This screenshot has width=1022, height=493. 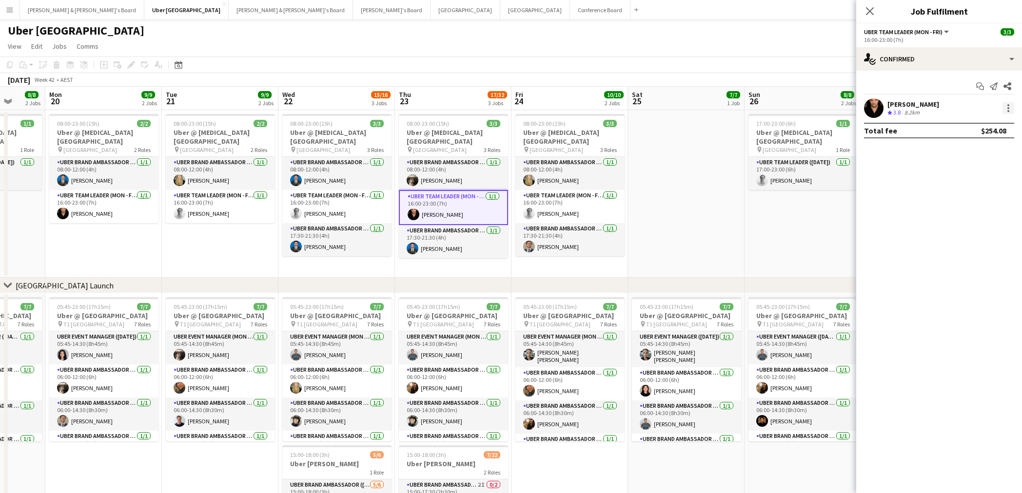 What do you see at coordinates (600, 10) in the screenshot?
I see `button: Conference Board` at bounding box center [600, 10].